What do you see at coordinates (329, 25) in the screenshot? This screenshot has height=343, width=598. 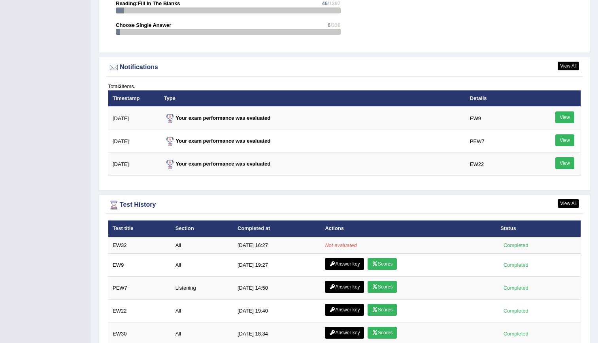 I see `span: 6` at bounding box center [329, 25].